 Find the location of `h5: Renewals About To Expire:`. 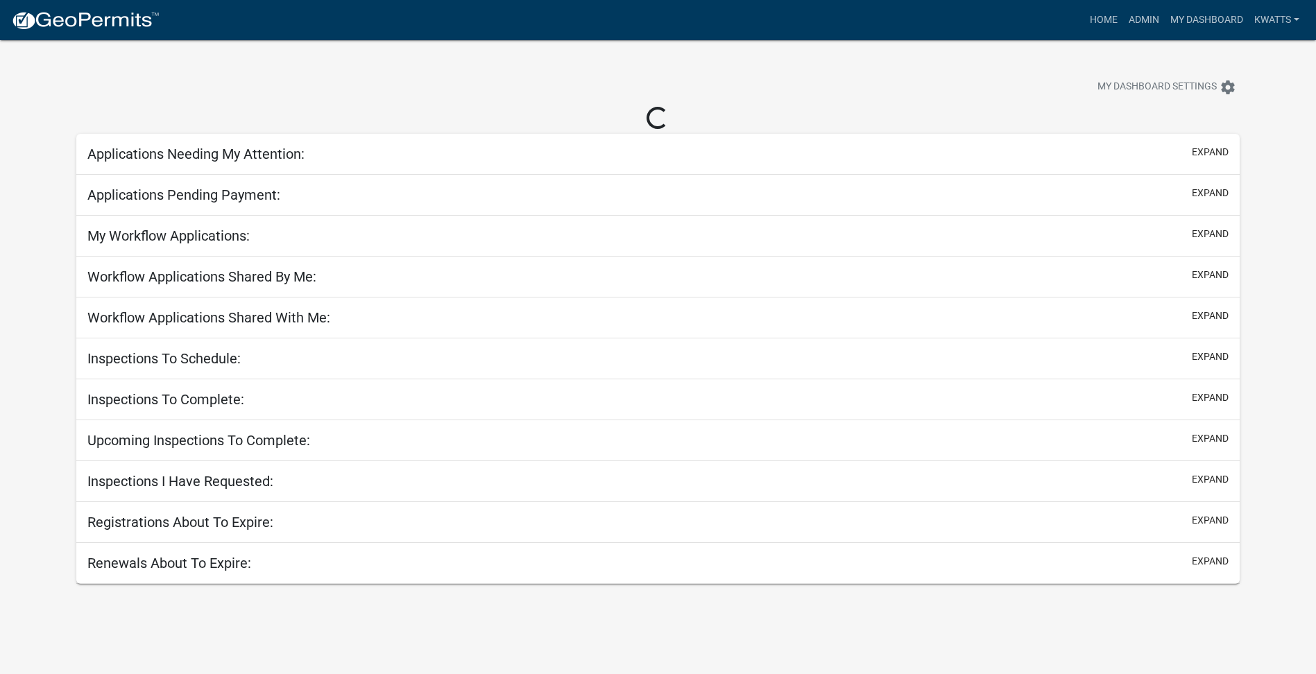

h5: Renewals About To Expire: is located at coordinates (169, 563).